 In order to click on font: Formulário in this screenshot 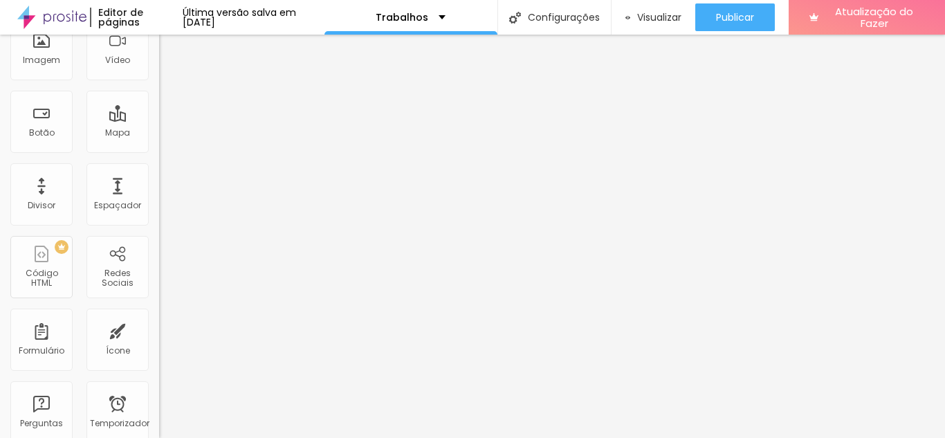, I will do `click(42, 350)`.